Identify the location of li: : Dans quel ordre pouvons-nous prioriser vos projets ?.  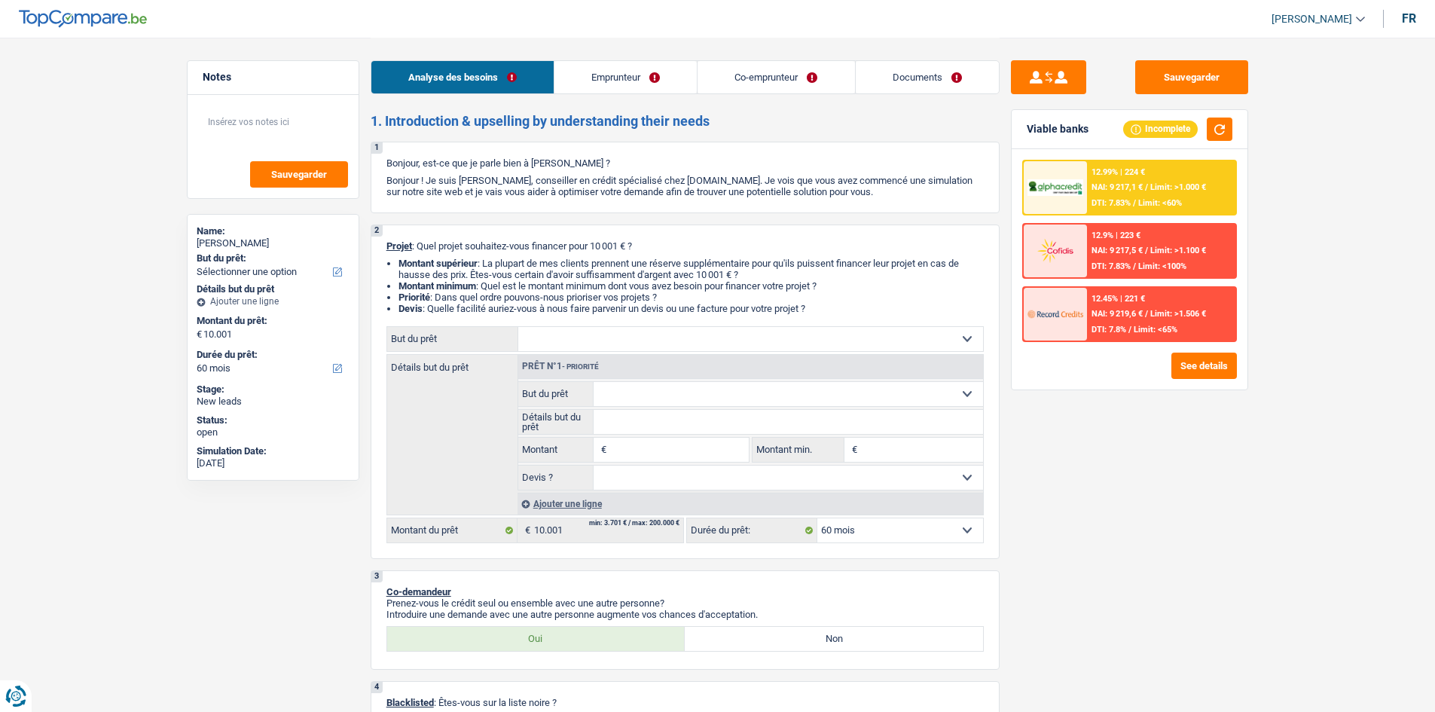
(691, 297).